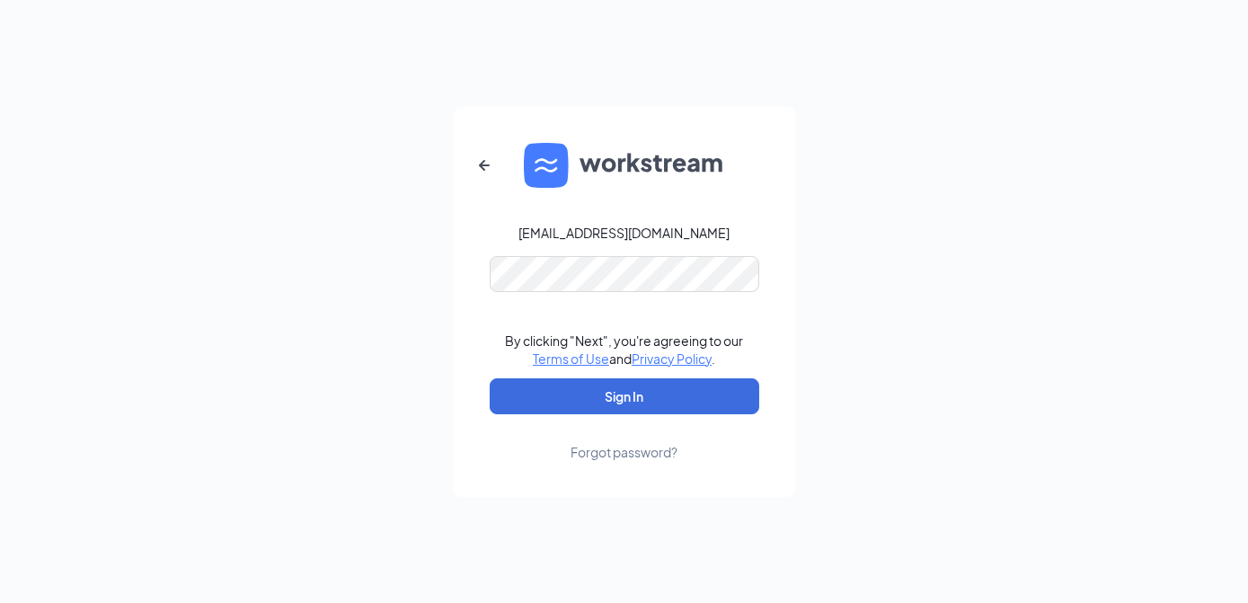 The height and width of the screenshot is (603, 1248). Describe the element at coordinates (624, 438) in the screenshot. I see `a: Forgot password?` at that location.